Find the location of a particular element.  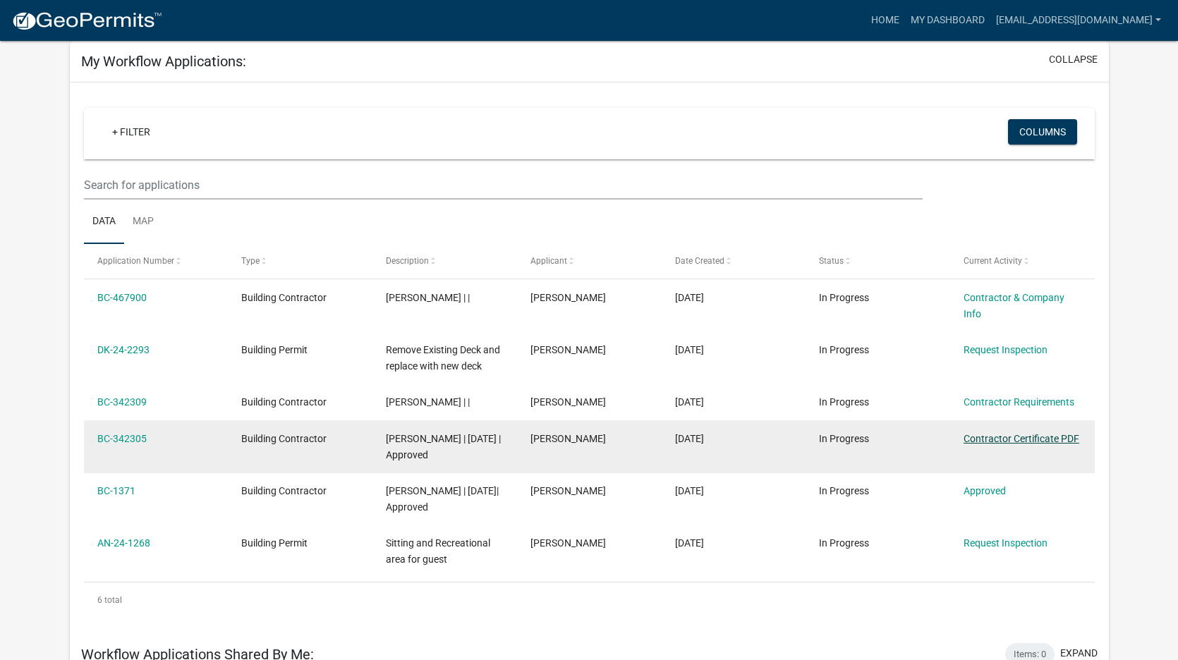

datatable-header-cell: Date Created is located at coordinates (733, 261).